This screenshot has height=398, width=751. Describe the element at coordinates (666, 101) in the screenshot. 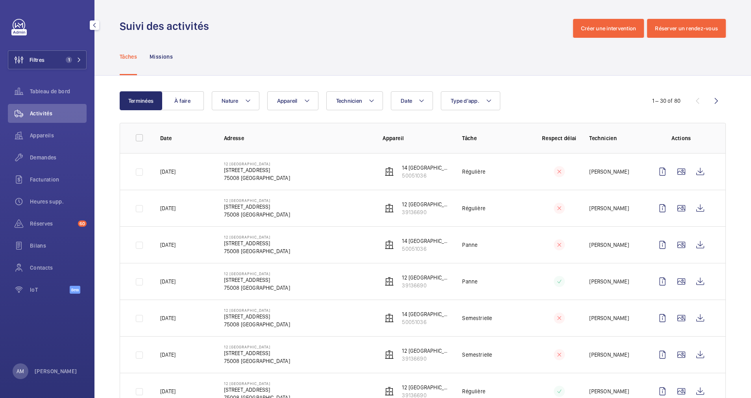

I see `div: 1 – 30 of 80` at that location.